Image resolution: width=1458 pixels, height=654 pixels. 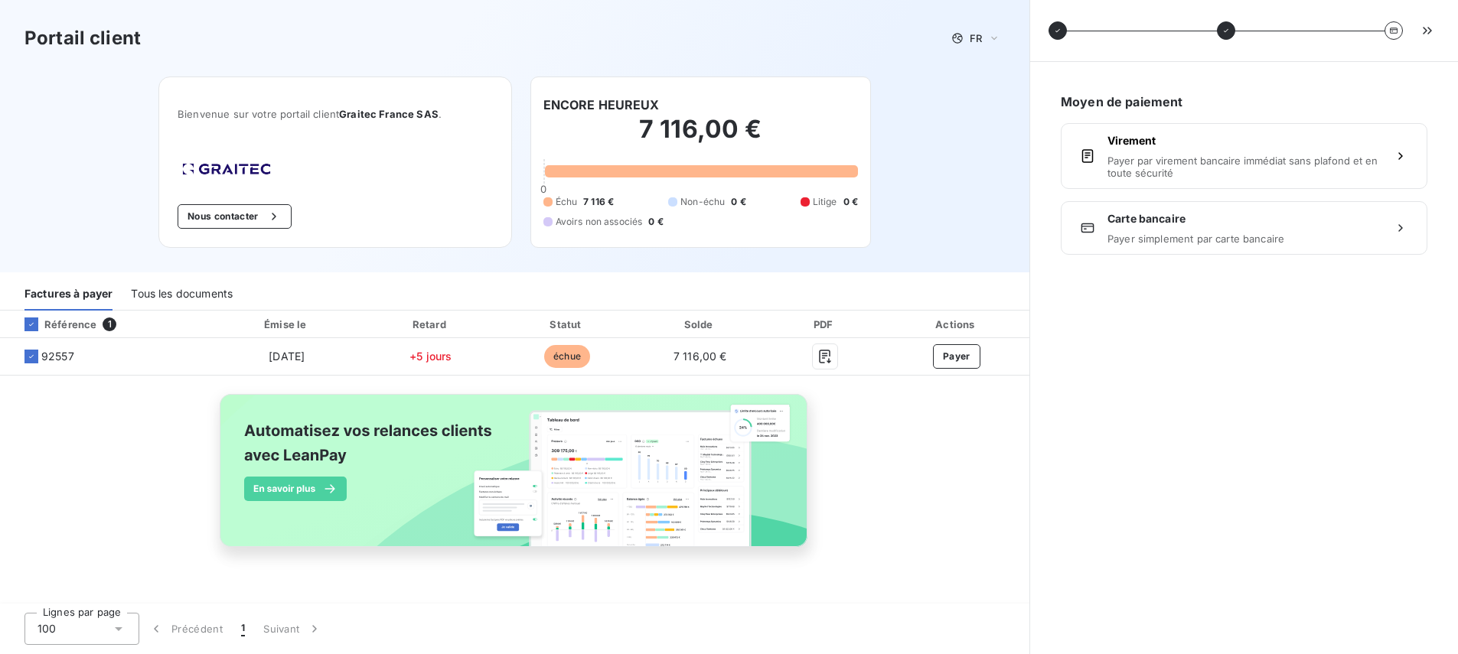 What do you see at coordinates (234, 217) in the screenshot?
I see `button: Nous contacter` at bounding box center [234, 217].